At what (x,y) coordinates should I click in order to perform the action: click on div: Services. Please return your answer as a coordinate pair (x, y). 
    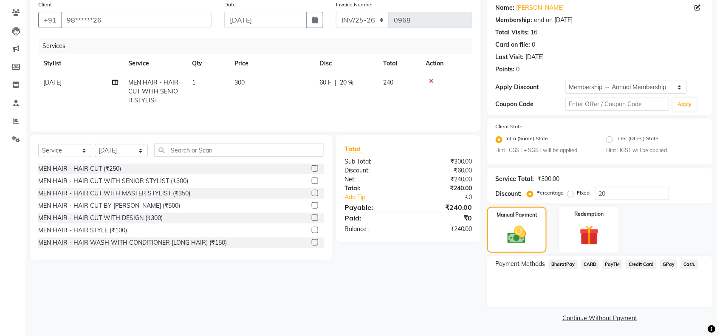
    Looking at the image, I should click on (259, 46).